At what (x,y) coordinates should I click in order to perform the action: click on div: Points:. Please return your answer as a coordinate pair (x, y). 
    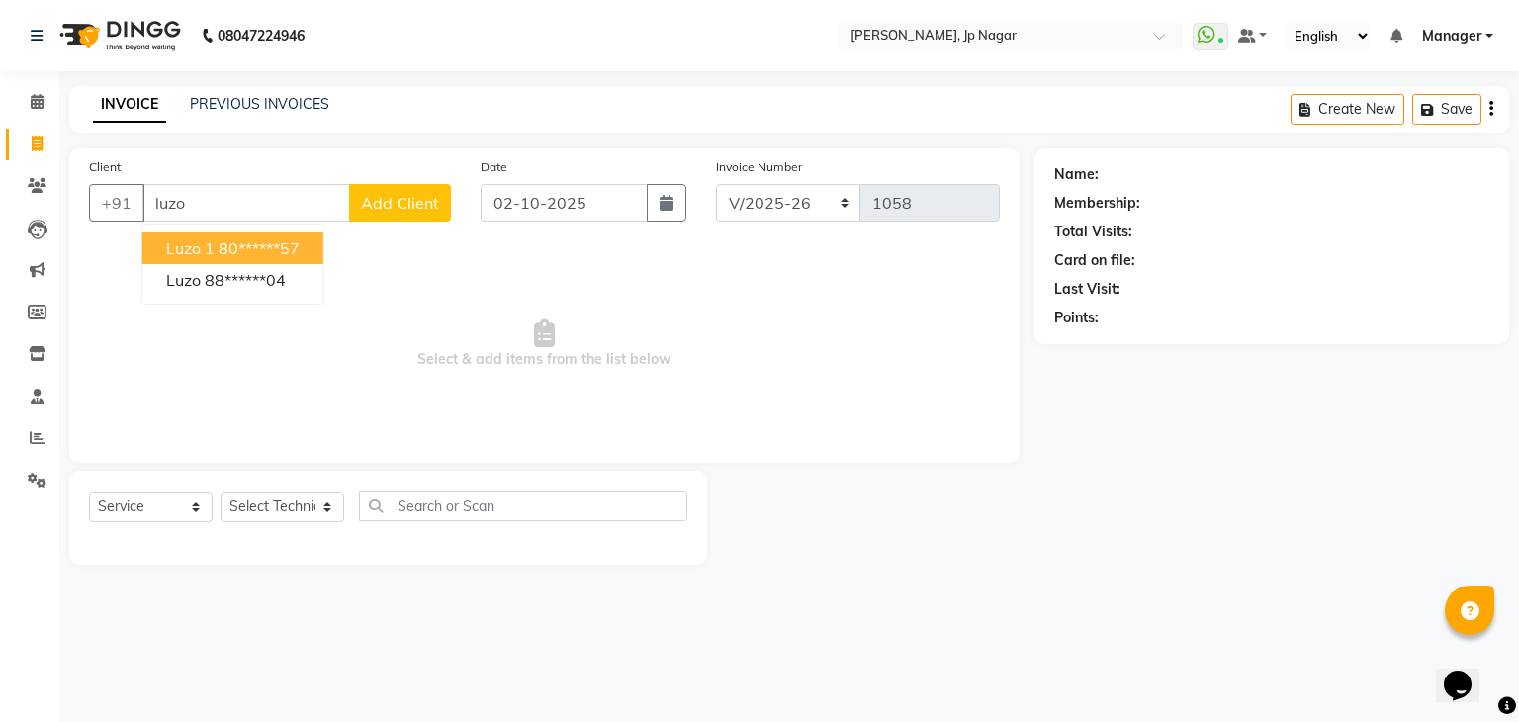
    Looking at the image, I should click on (1076, 318).